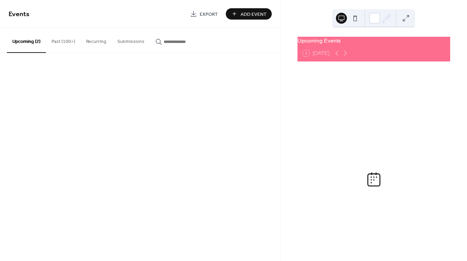 This screenshot has height=261, width=467. What do you see at coordinates (19, 14) in the screenshot?
I see `span: Events` at bounding box center [19, 14].